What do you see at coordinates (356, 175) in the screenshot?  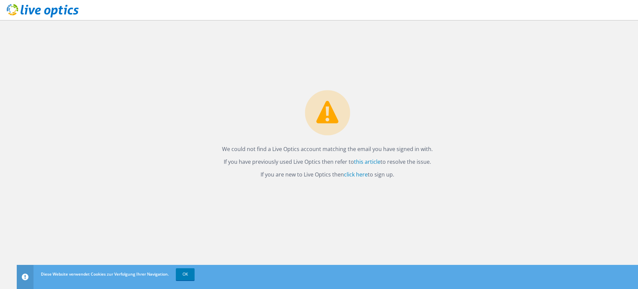 I see `a: click here` at bounding box center [356, 175].